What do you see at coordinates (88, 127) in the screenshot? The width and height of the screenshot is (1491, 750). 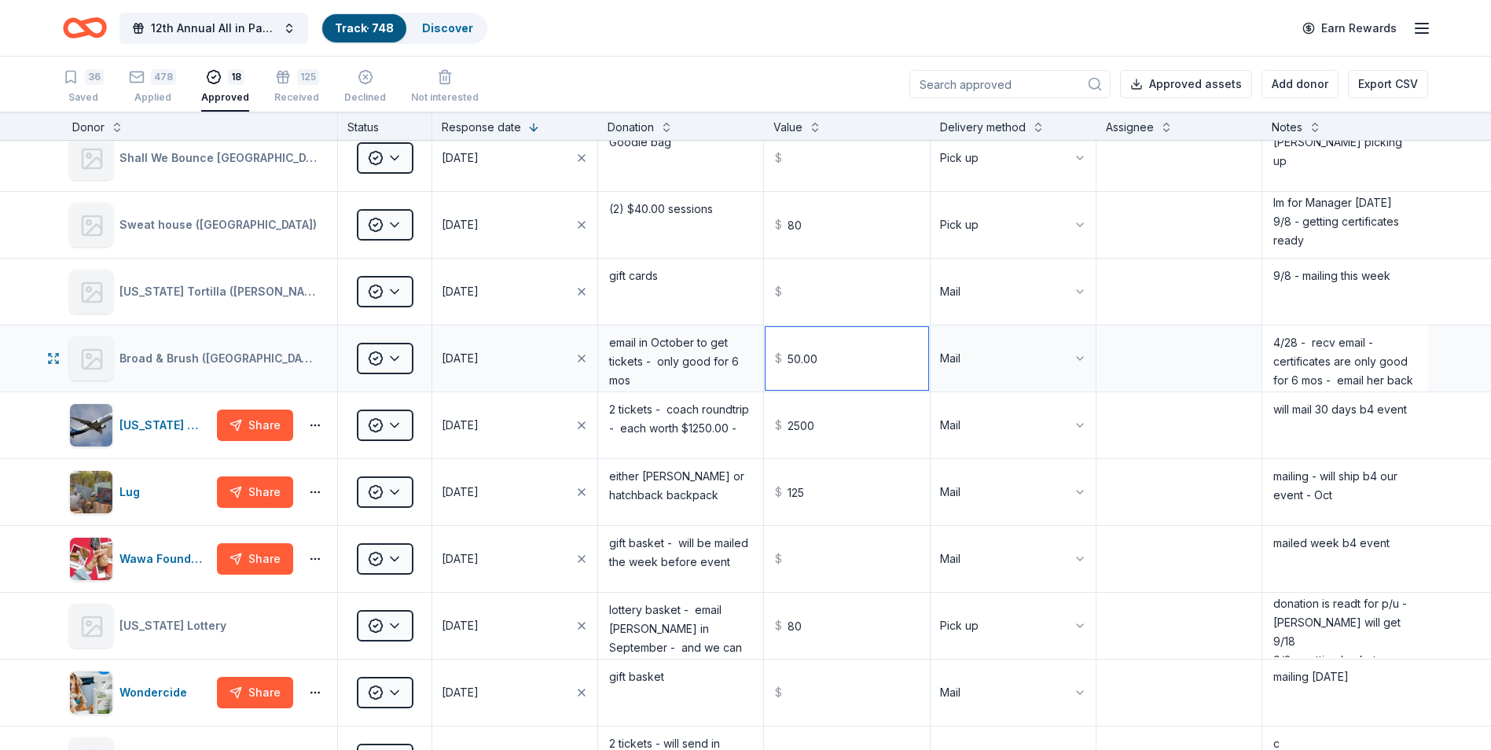 I see `div: Donor` at bounding box center [88, 127].